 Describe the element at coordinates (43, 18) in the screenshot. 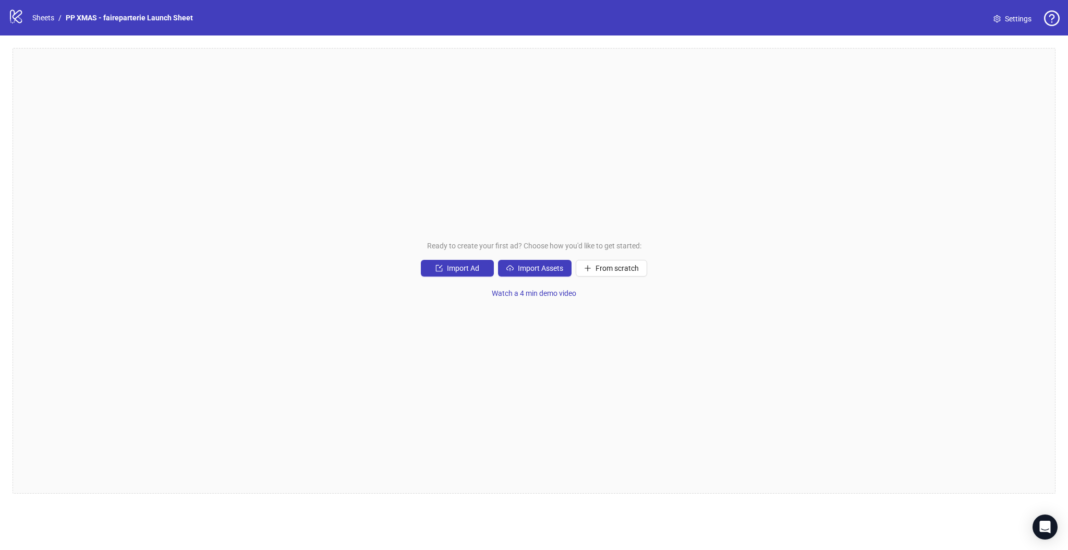

I see `a: Sheets` at that location.